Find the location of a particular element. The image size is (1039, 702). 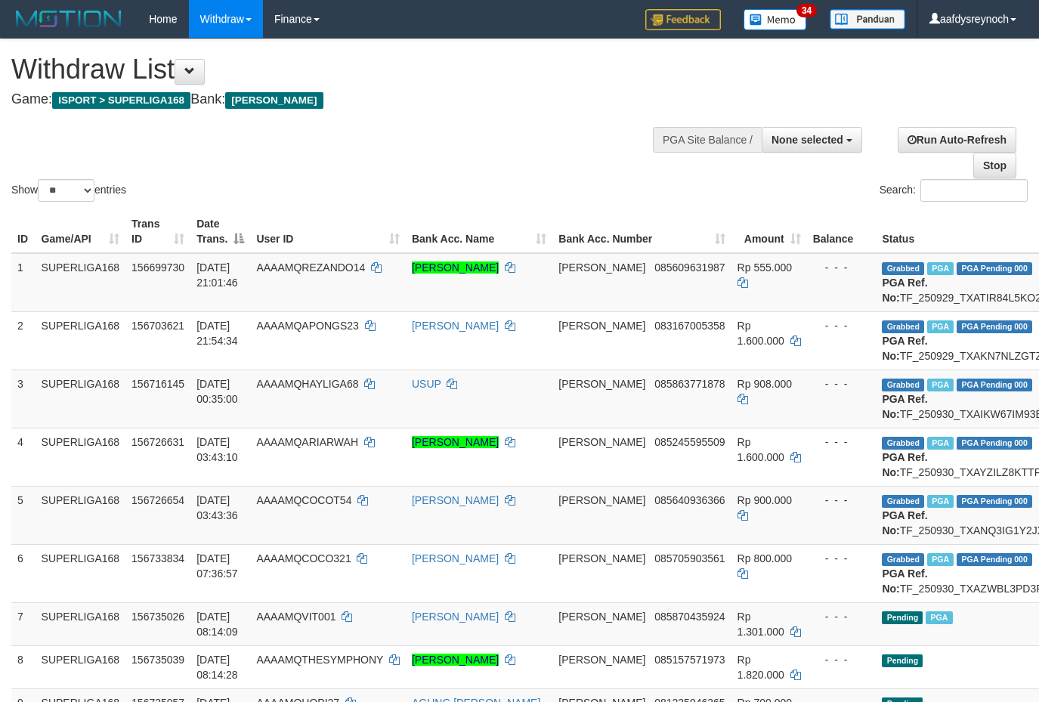

span: 156716145 is located at coordinates (158, 384).